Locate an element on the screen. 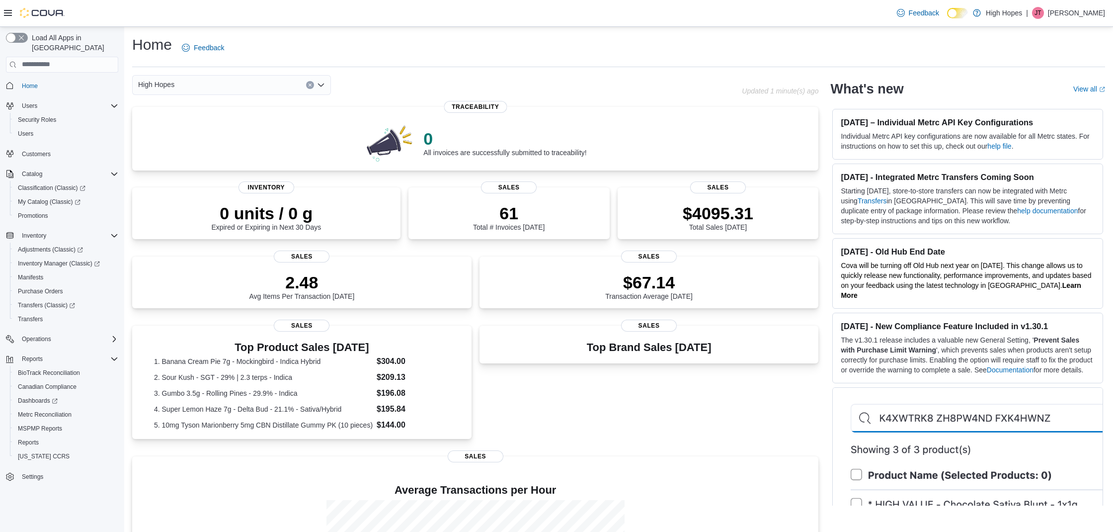 This screenshot has height=532, width=1113. span: Inventory Manager (Classic) is located at coordinates (59, 263).